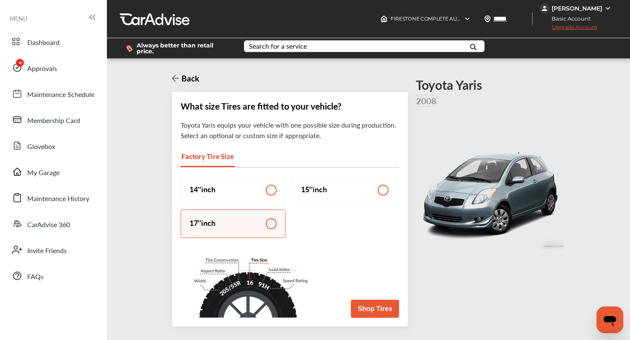 The height and width of the screenshot is (340, 630). What do you see at coordinates (53, 249) in the screenshot?
I see `a: Invite Friends` at bounding box center [53, 249].